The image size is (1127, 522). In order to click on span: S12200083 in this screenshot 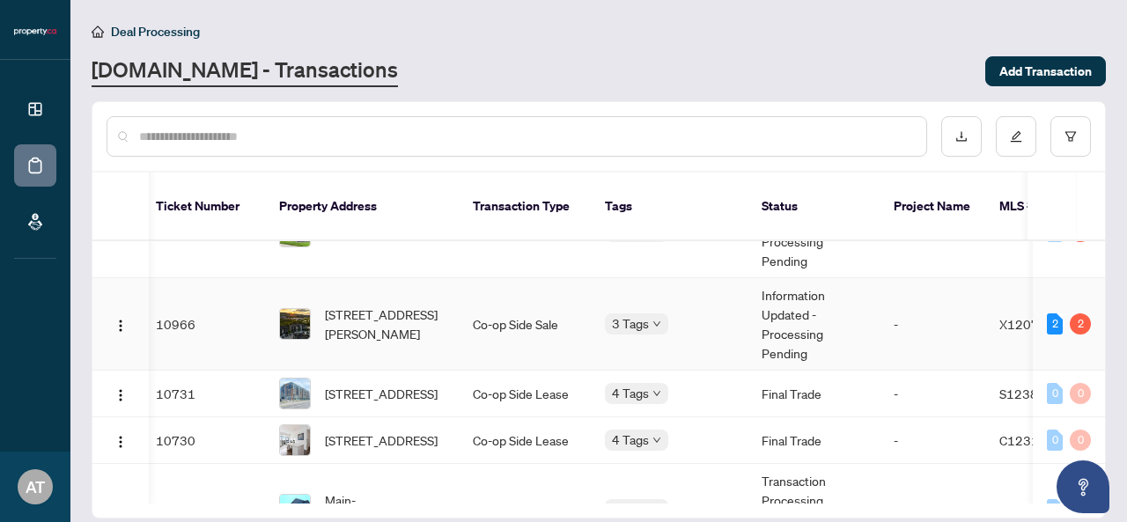, I will do `click(1035, 510)`.